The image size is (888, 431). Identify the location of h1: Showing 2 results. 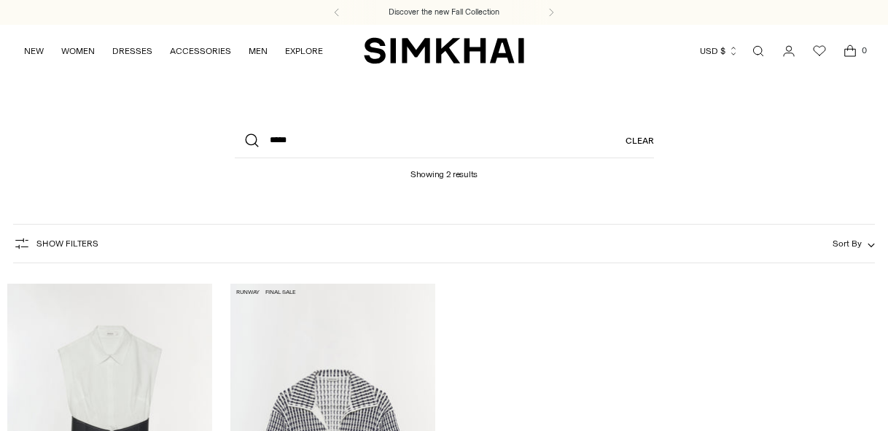
(444, 168).